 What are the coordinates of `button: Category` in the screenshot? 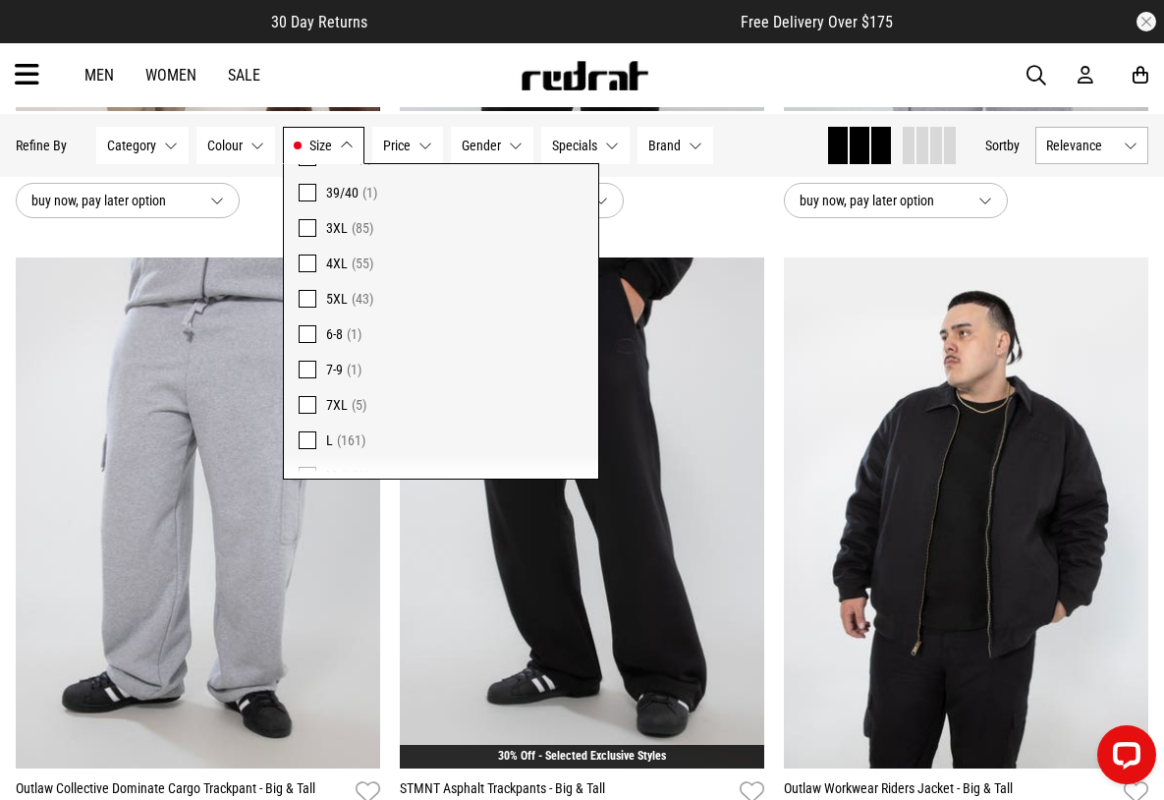 It's located at (142, 145).